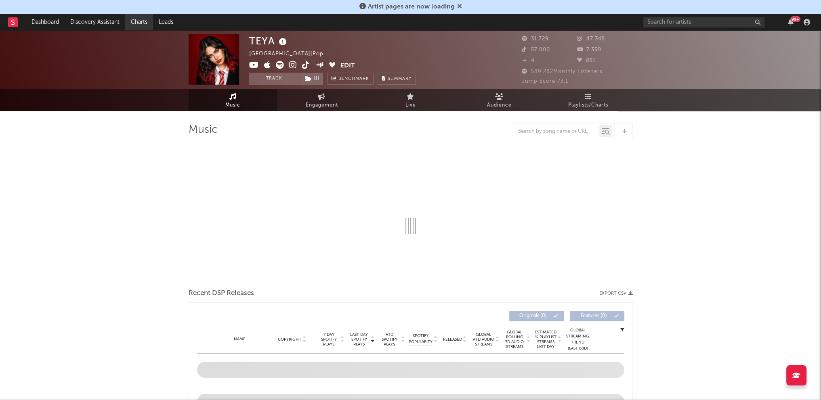 The width and height of the screenshot is (821, 400). I want to click on span: Spotify Popularity, so click(420, 339).